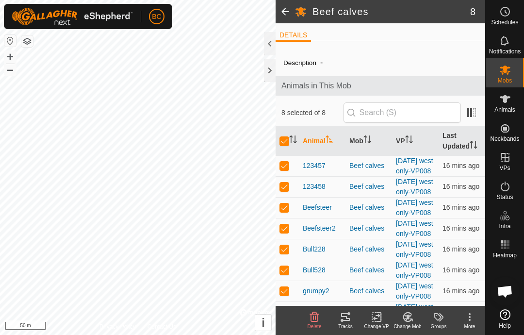 The image size is (524, 335). Describe the element at coordinates (415, 141) in the screenshot. I see `th: VP` at that location.